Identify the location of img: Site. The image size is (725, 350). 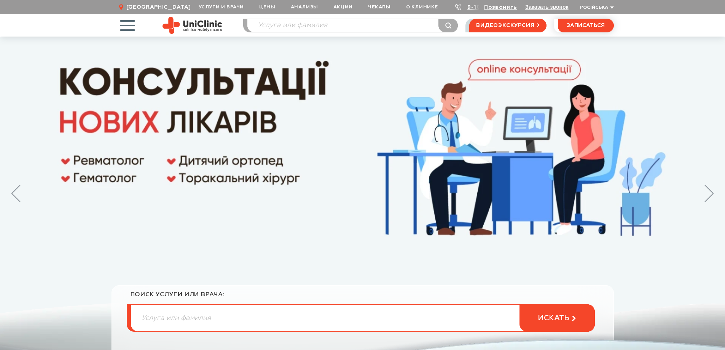
(192, 25).